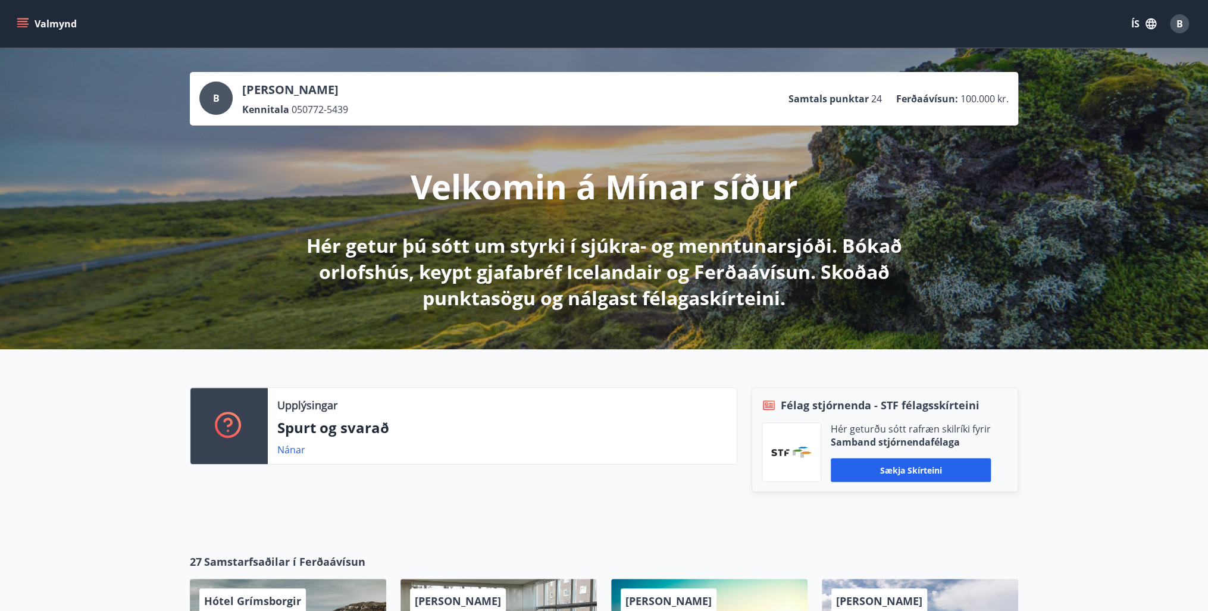  What do you see at coordinates (1143, 24) in the screenshot?
I see `button: ÍS` at bounding box center [1143, 24].